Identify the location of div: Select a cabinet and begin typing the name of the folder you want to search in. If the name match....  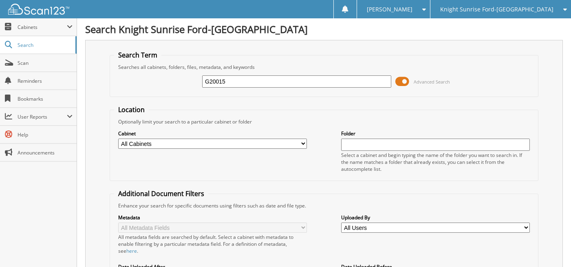
(436, 162).